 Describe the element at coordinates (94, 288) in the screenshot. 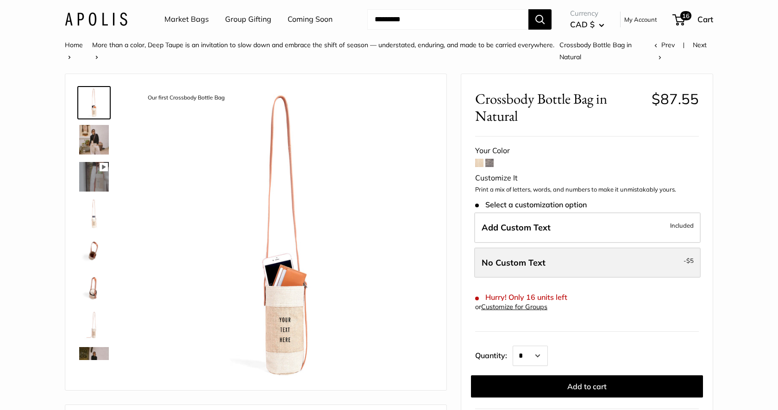

I see `a: description_Super soft and durable leather handles.` at that location.